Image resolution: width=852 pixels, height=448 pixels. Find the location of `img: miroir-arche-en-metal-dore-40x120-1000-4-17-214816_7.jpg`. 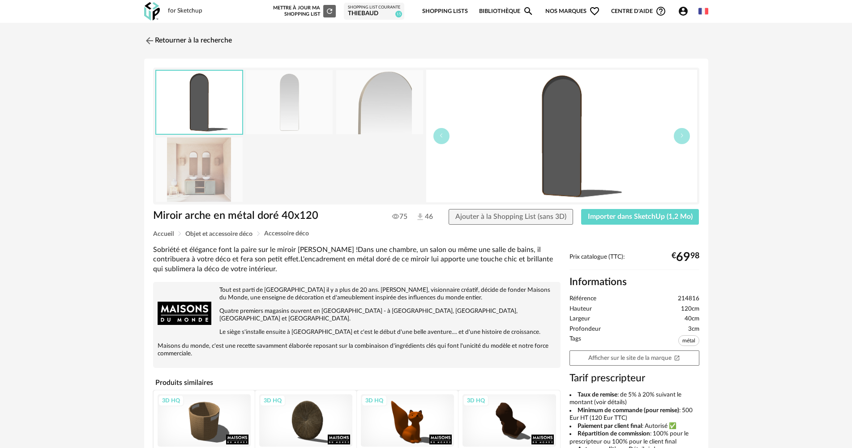

img: miroir-arche-en-metal-dore-40x120-1000-4-17-214816_7.jpg is located at coordinates (199, 169).